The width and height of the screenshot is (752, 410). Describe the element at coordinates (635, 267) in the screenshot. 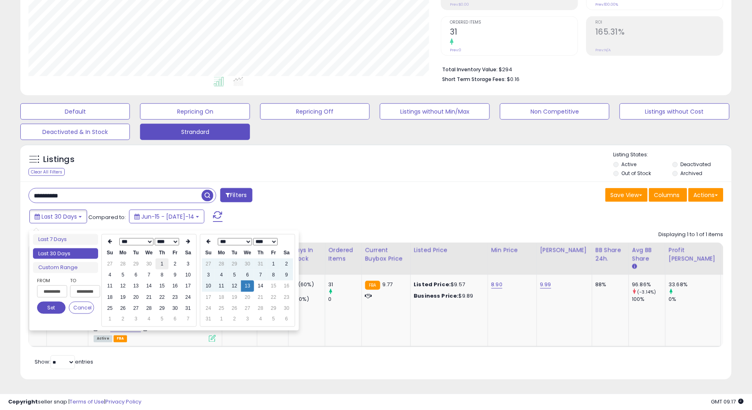

I see `small: Avg BB Share.` at that location.